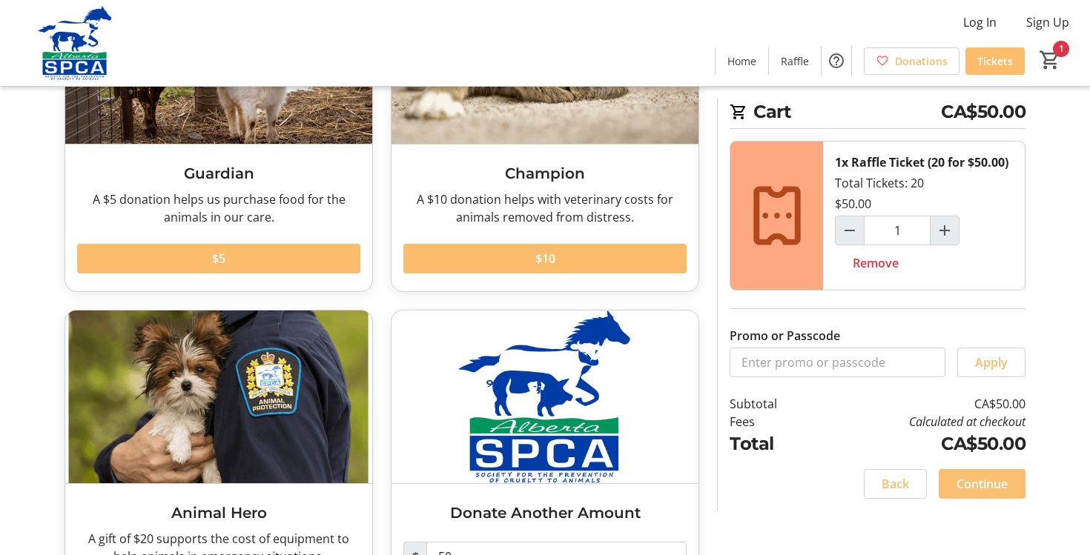 This screenshot has height=555, width=1090. What do you see at coordinates (545, 259) in the screenshot?
I see `span: $10` at bounding box center [545, 259].